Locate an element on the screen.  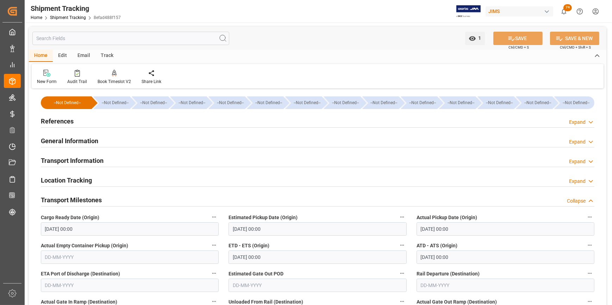
button: ATD - ATS (Origin) is located at coordinates (590, 246).